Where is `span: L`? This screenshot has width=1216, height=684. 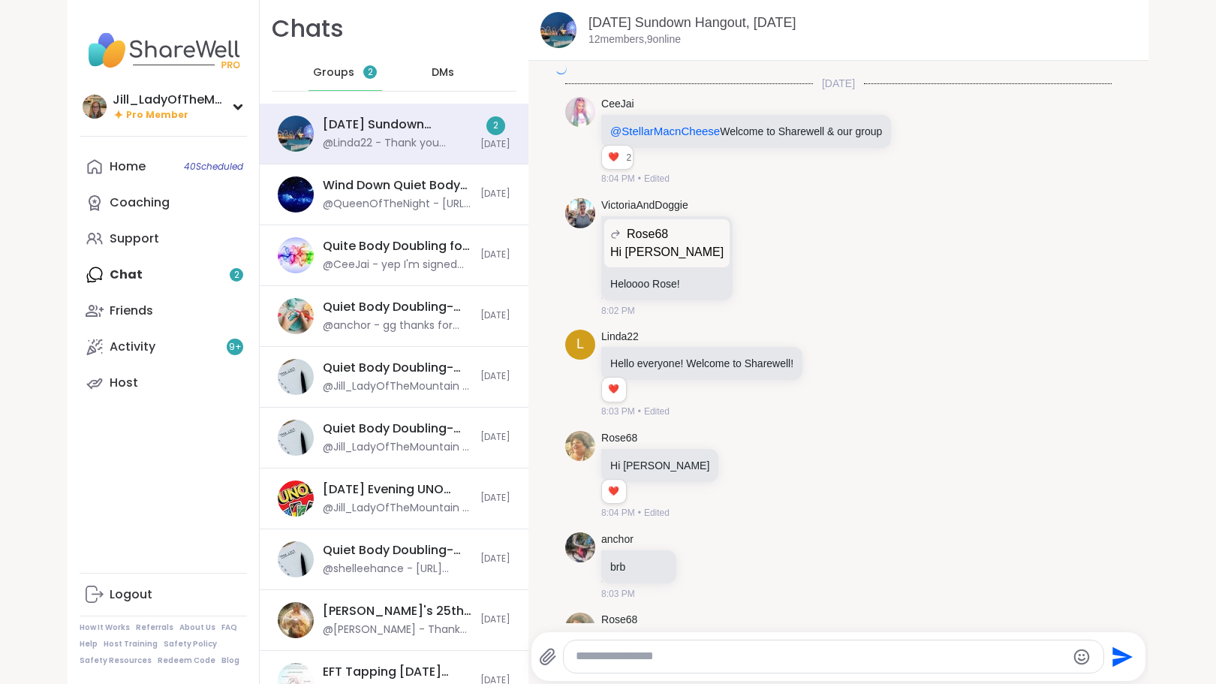 span: L is located at coordinates (580, 344).